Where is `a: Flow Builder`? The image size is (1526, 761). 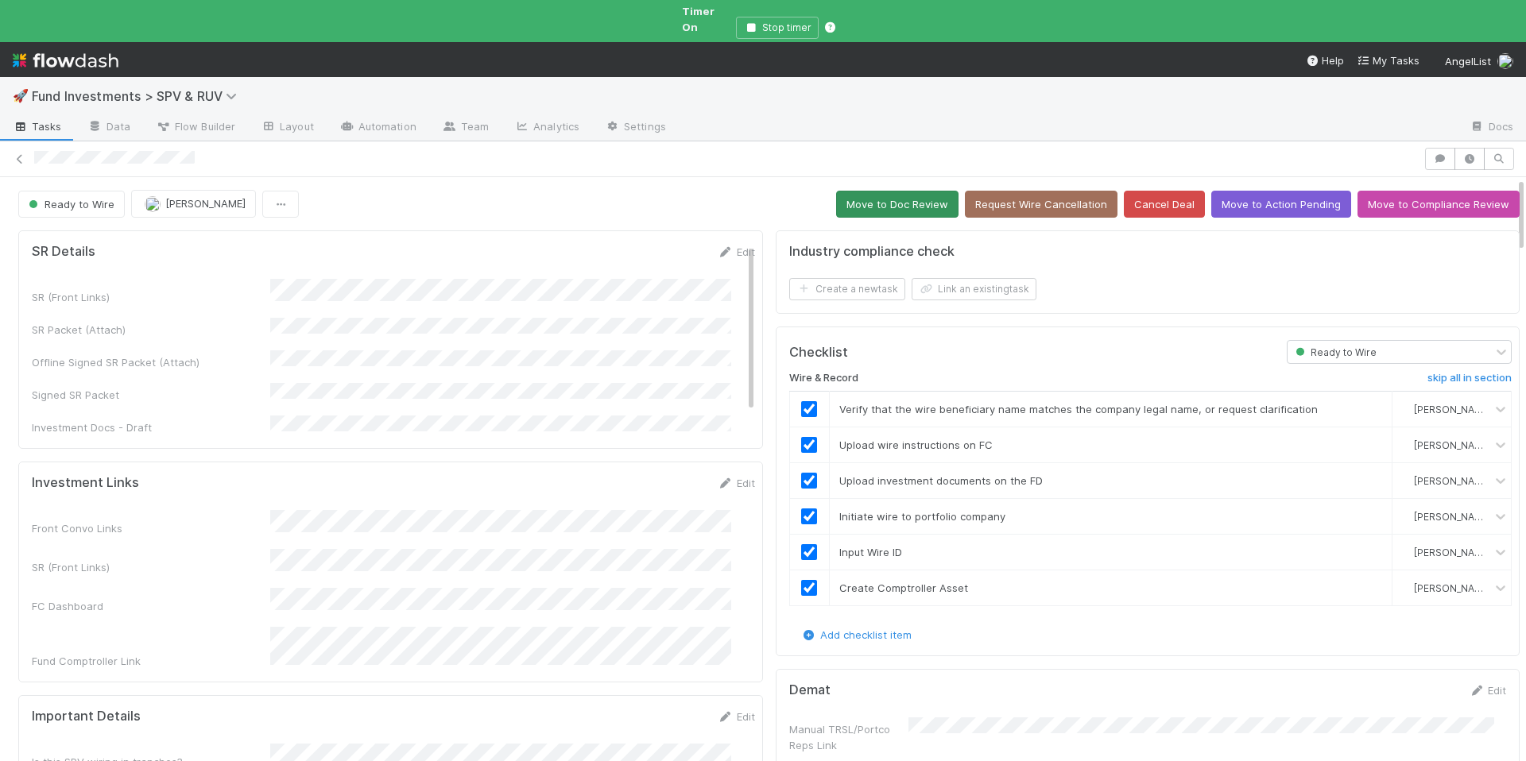
a: Flow Builder is located at coordinates (196, 128).